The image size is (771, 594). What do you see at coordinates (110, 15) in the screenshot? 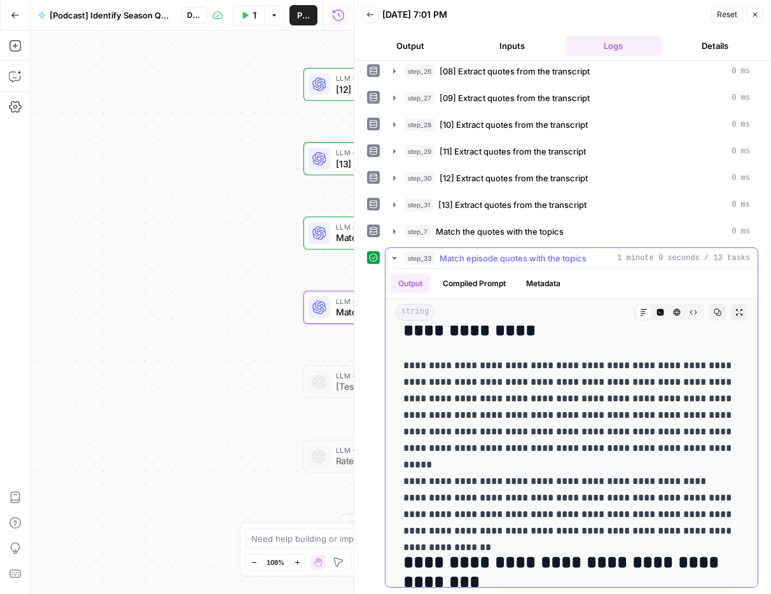
I see `span: [Podcast] Identify Season Quotes & Topics` at bounding box center [110, 15].